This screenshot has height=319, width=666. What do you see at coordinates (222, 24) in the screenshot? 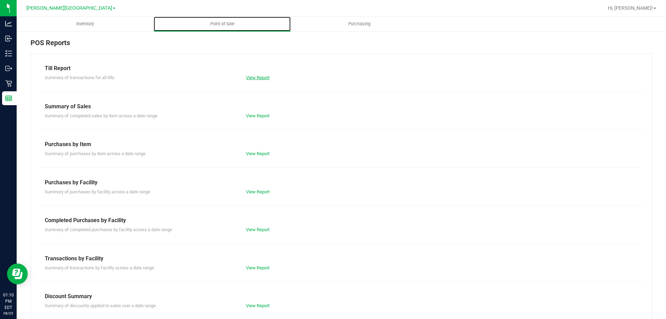
I see `a: Point of Sale` at bounding box center [222, 24].